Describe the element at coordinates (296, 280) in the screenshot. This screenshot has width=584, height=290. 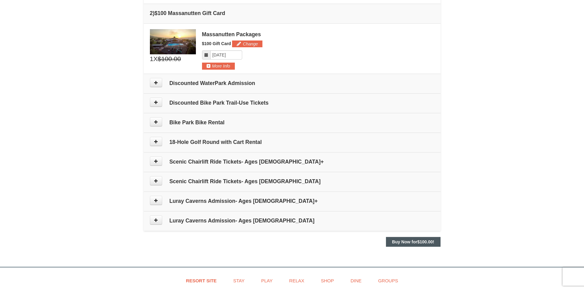
I see `a: Relax` at that location.